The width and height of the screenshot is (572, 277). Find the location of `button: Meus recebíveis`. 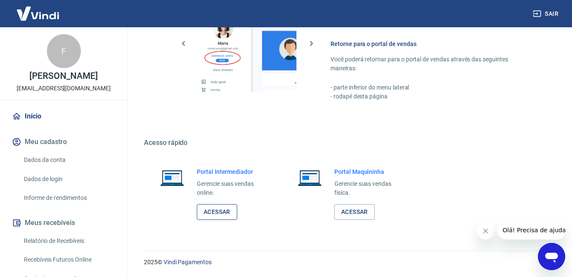

button: Meus recebíveis is located at coordinates (63, 223).